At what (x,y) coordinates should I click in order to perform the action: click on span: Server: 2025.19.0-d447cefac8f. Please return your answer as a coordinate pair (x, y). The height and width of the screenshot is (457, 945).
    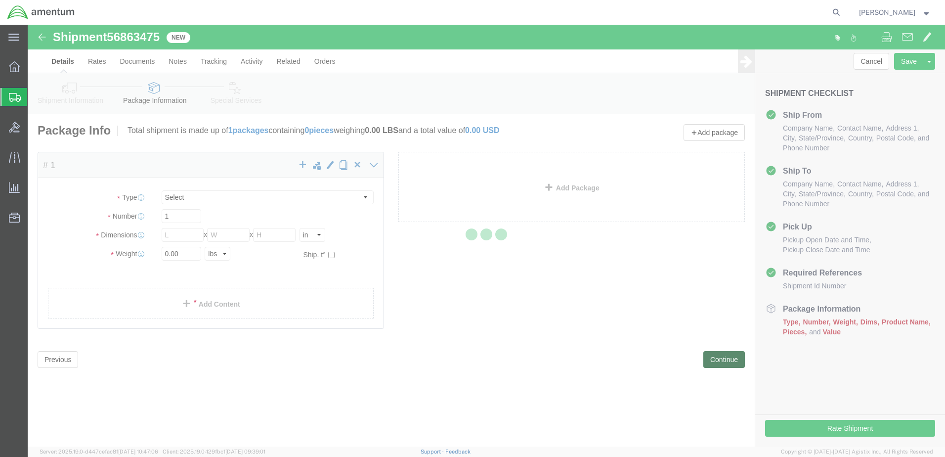
    Looking at the image, I should click on (99, 451).